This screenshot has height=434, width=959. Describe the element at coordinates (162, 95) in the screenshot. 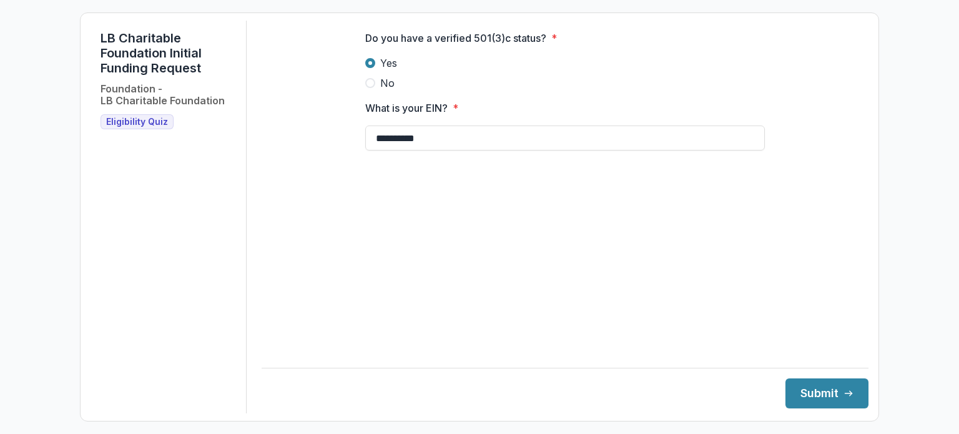

I see `h2: Foundation - LB Charitable Foundation` at that location.